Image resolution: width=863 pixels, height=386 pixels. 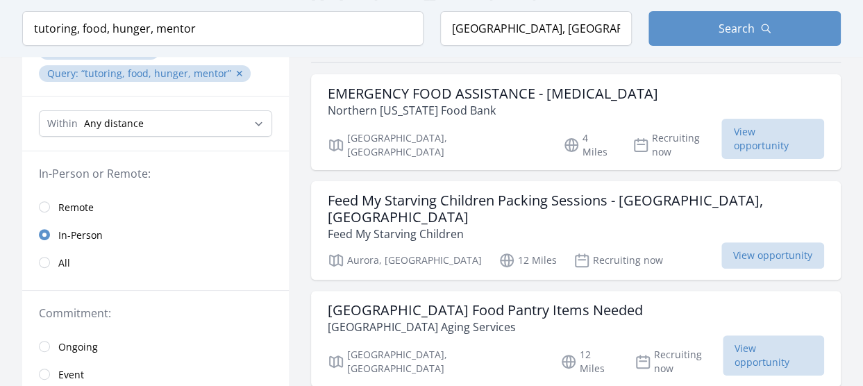 What do you see at coordinates (536, 28) in the screenshot?
I see `input: Location` at bounding box center [536, 28].